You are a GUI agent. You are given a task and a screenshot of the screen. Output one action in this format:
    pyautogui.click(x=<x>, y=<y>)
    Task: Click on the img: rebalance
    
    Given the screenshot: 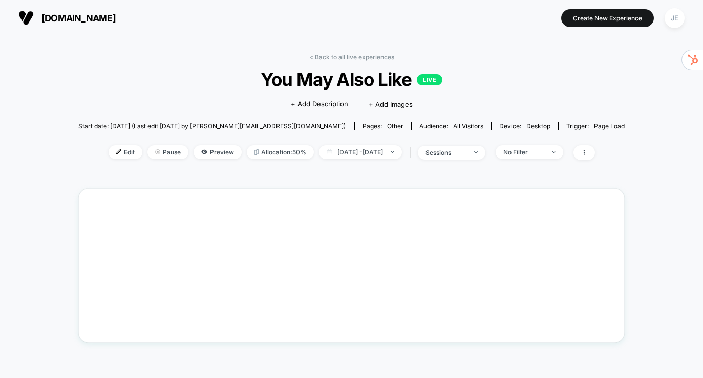 What is the action you would take?
    pyautogui.click(x=257, y=152)
    